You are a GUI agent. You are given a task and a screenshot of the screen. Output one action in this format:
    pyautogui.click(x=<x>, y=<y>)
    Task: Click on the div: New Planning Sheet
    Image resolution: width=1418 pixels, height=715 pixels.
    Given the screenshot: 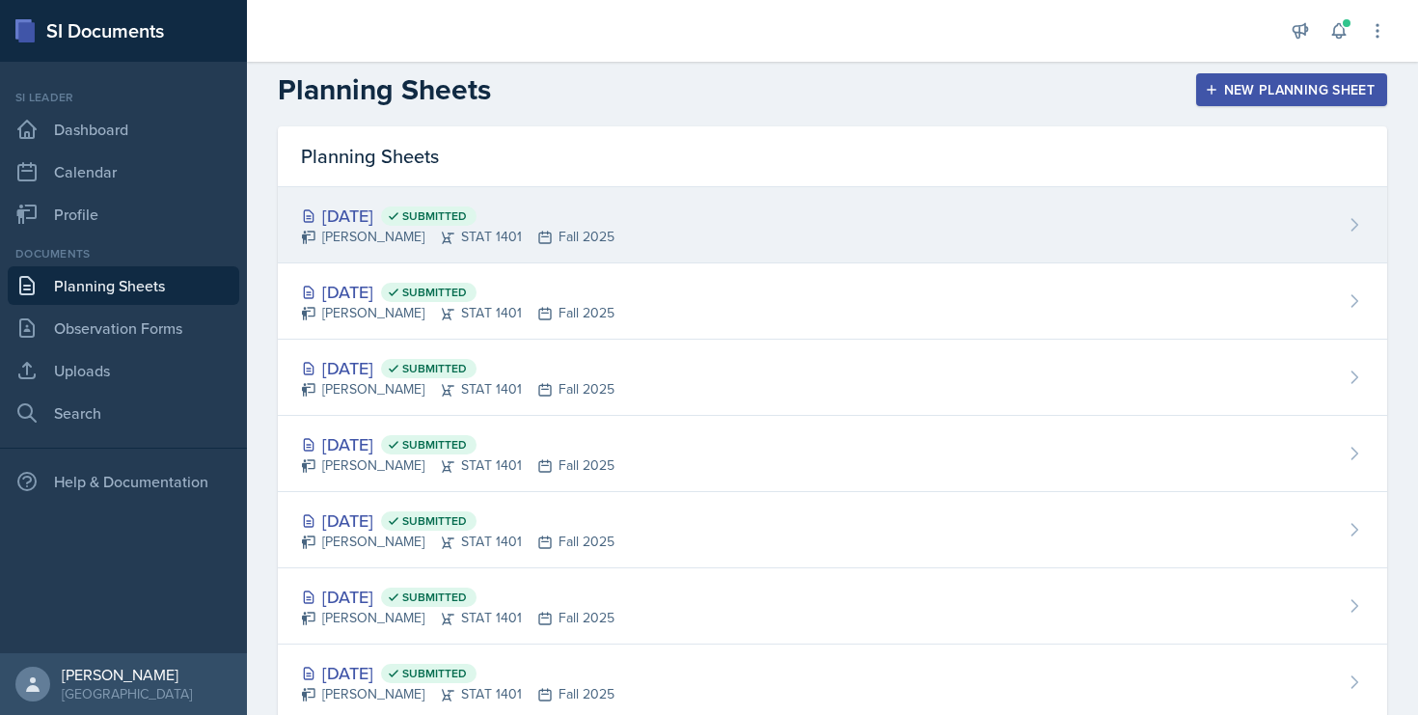 What is the action you would take?
    pyautogui.click(x=1292, y=90)
    